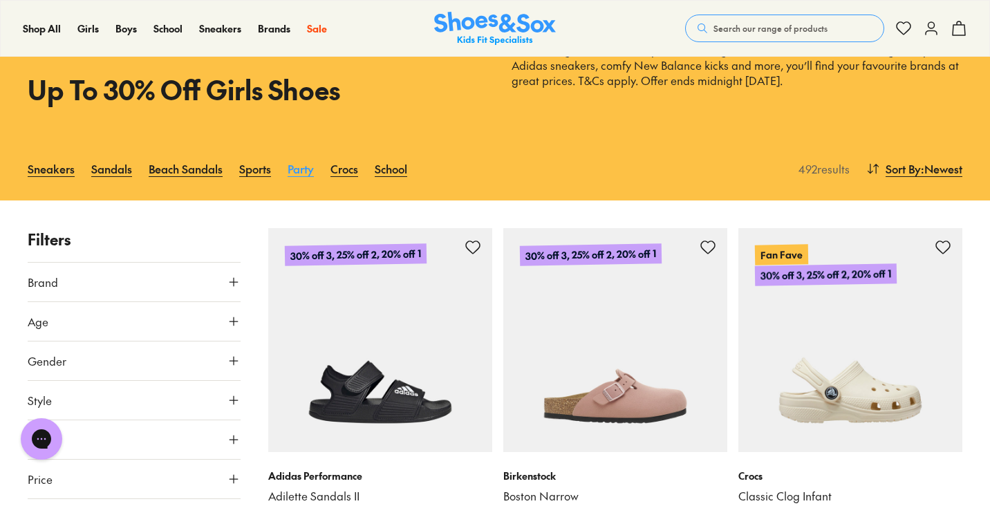  I want to click on button: Search our range of products, so click(785, 28).